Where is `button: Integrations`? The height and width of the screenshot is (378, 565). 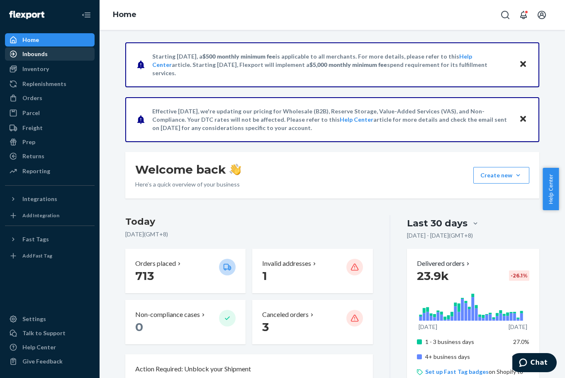 button: Integrations is located at coordinates (50, 199).